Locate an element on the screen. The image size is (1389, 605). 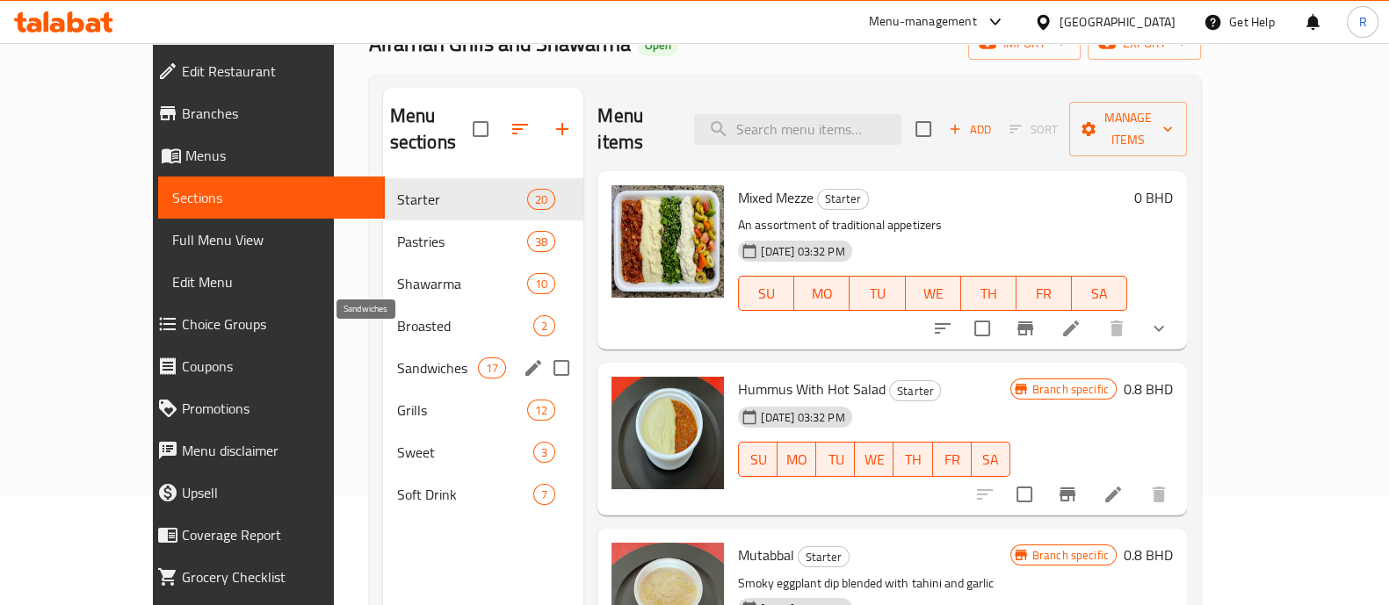
span: Add item is located at coordinates (970, 129).